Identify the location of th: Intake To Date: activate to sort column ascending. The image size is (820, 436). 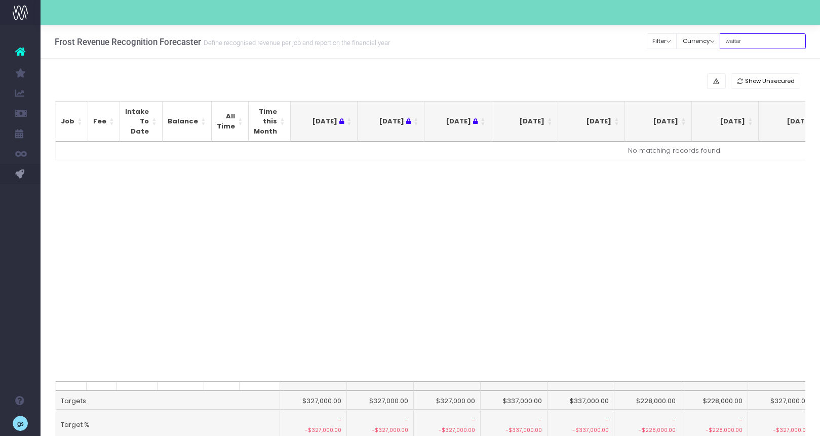
(141, 121).